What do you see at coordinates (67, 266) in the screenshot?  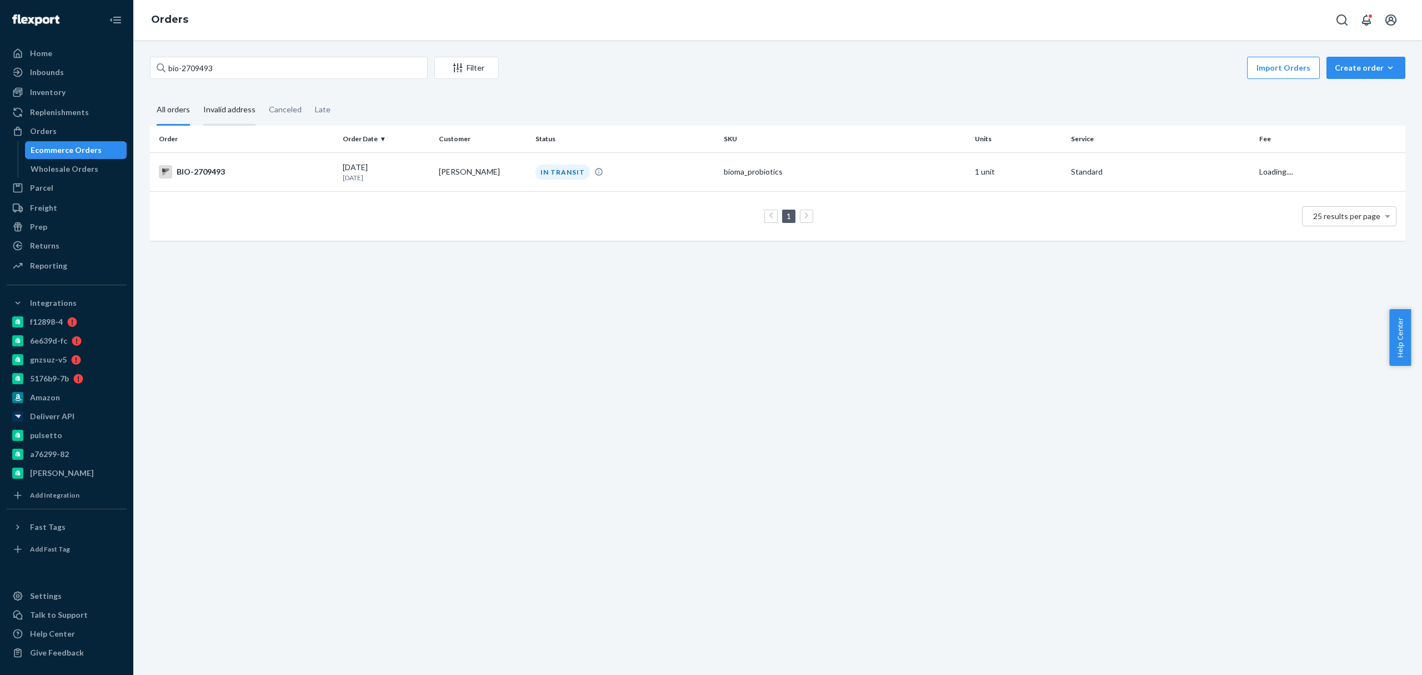 I see `a: Reporting` at bounding box center [67, 266].